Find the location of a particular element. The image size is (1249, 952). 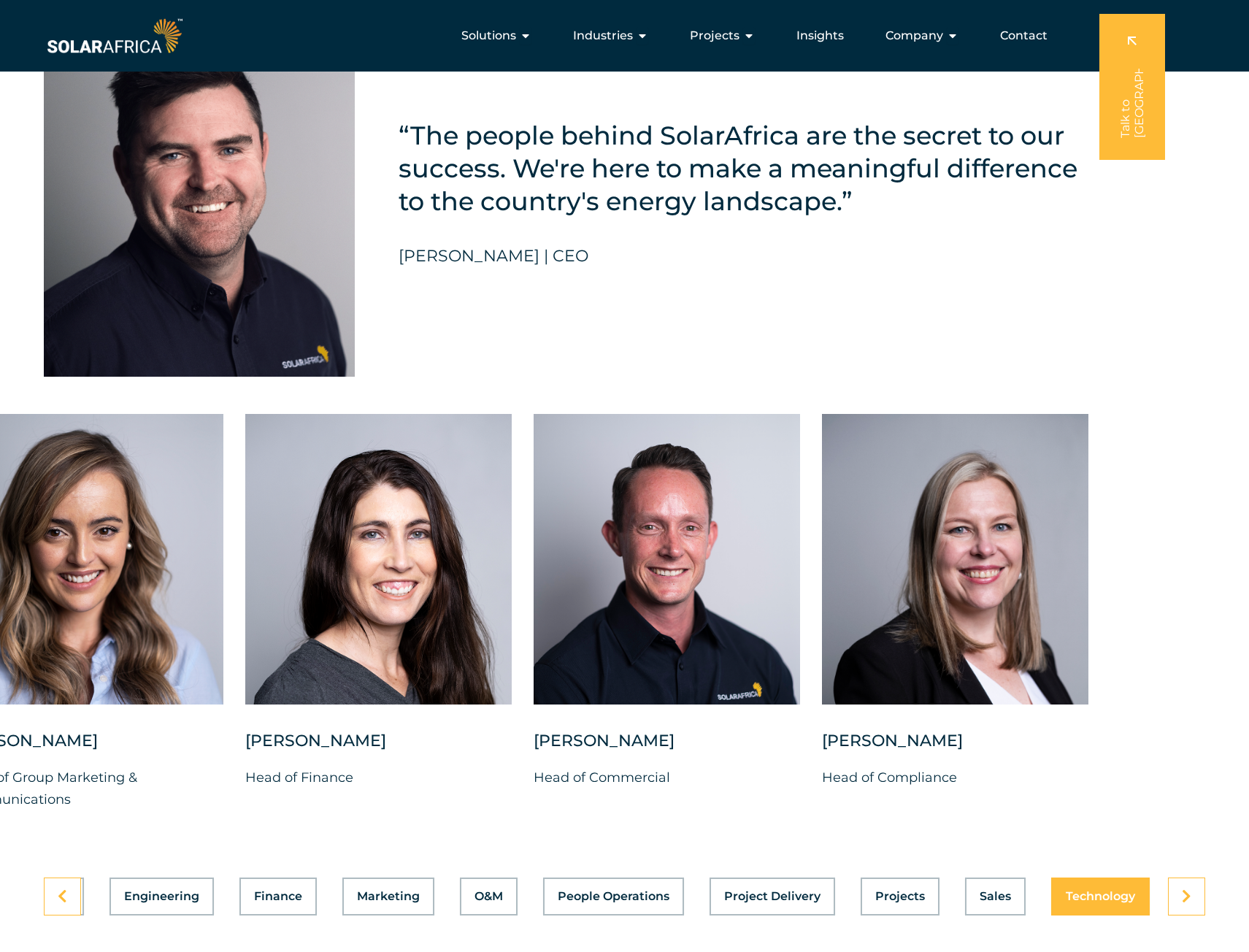

div: Menu Toggle is located at coordinates (622, 36).